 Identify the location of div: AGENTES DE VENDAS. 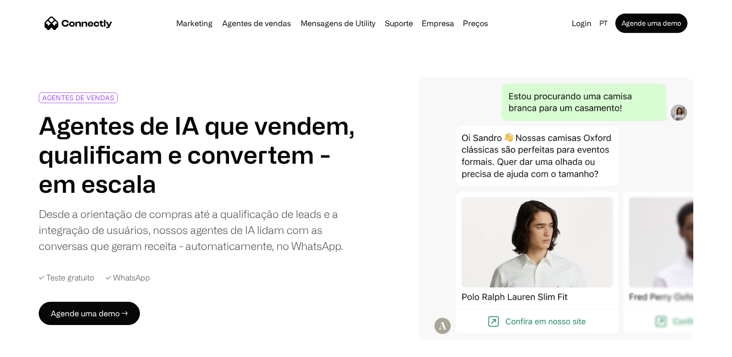
(78, 97).